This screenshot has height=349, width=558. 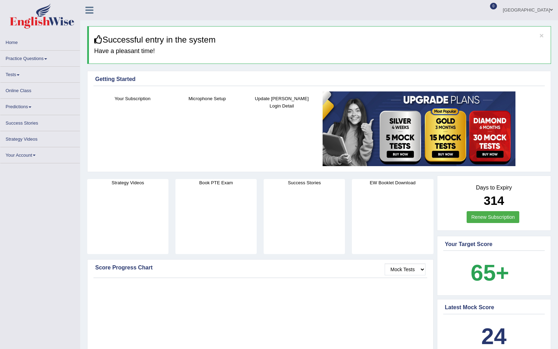 What do you see at coordinates (304, 183) in the screenshot?
I see `h4: Success Stories` at bounding box center [304, 183].